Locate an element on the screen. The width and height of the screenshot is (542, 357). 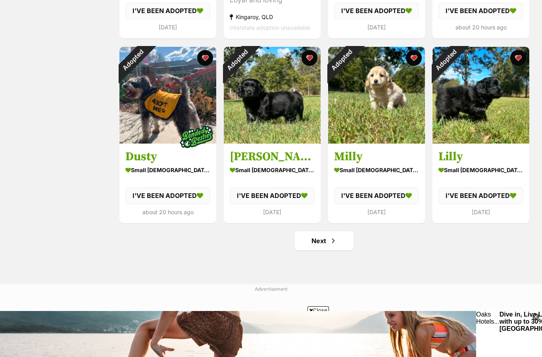
div: Kingaroy, QLD is located at coordinates (272, 17).